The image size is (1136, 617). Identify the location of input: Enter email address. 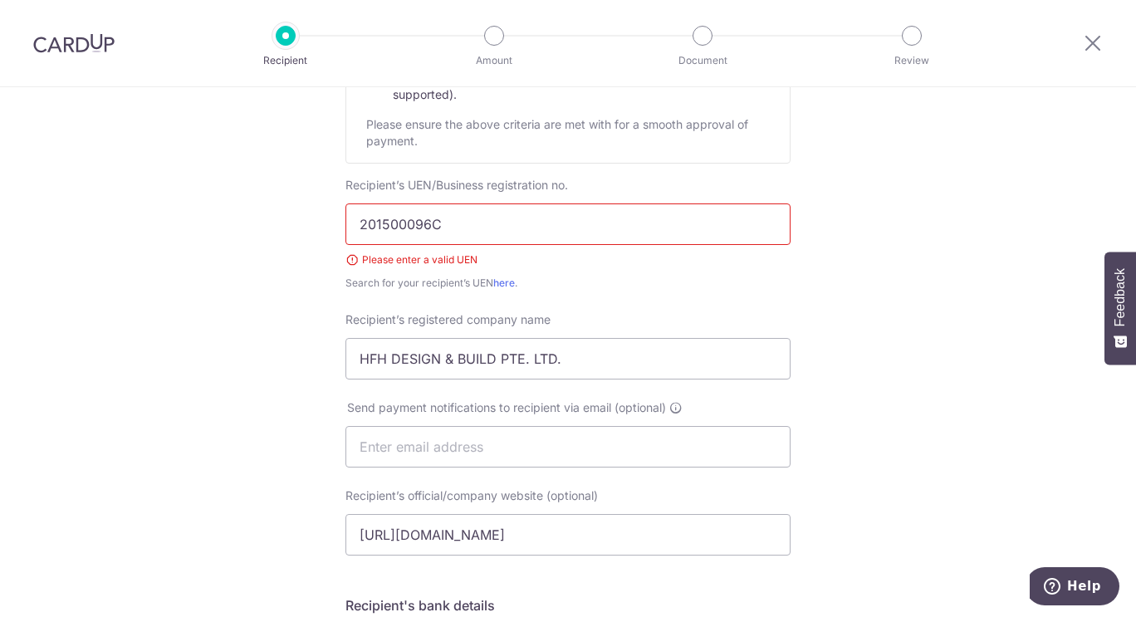
(568, 447).